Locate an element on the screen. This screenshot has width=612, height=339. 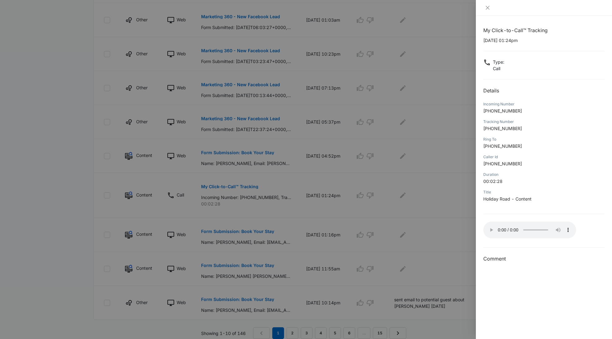
span: close is located at coordinates (488, 8).